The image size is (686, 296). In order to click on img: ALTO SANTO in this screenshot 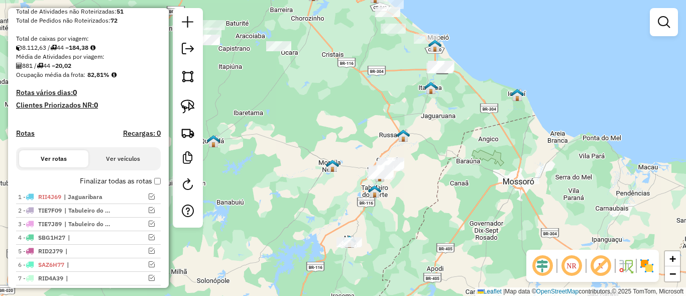, I will do `click(349, 242)`.